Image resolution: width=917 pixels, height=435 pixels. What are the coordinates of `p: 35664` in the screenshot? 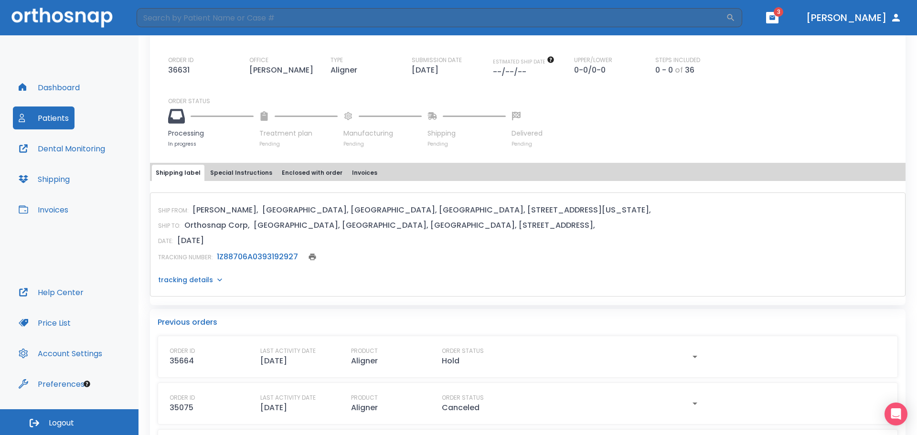 It's located at (182, 361).